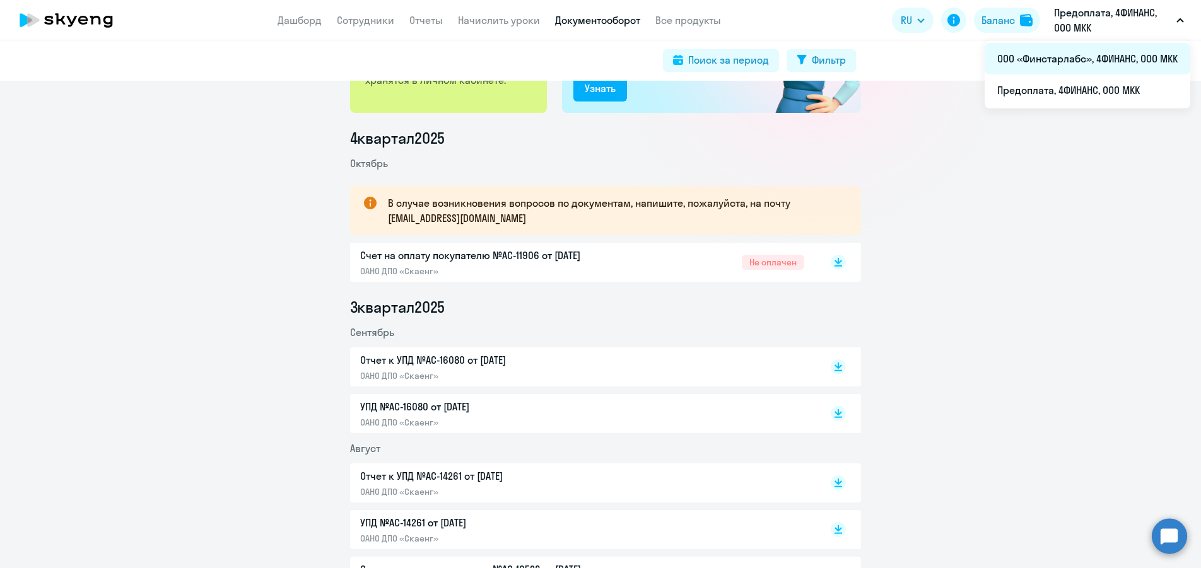  I want to click on div: Фильтр, so click(829, 60).